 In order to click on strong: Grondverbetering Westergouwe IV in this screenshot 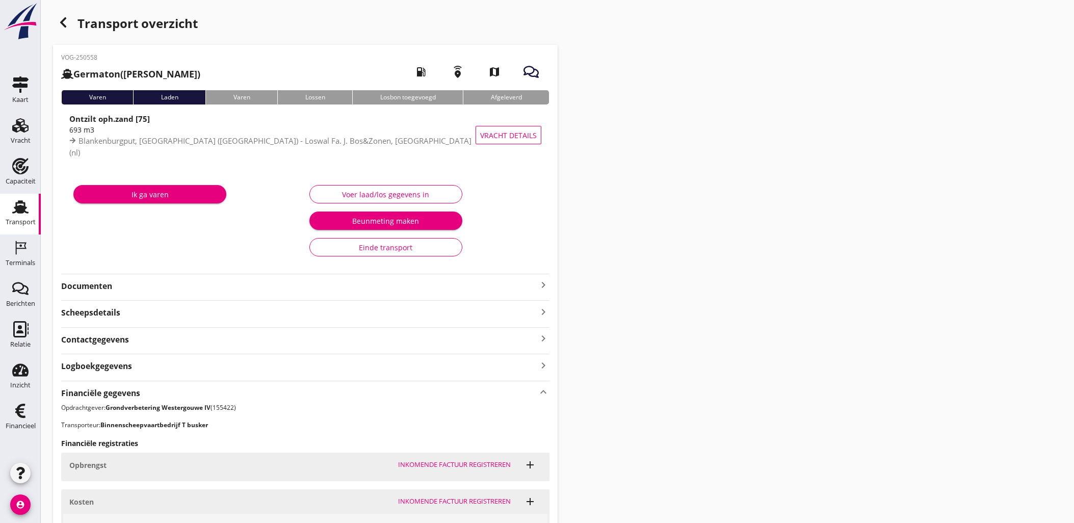, I will do `click(158, 407)`.